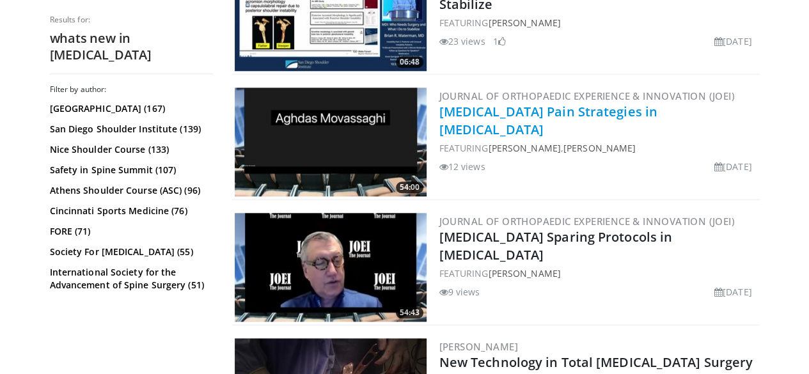  I want to click on a: 54:00, so click(331, 142).